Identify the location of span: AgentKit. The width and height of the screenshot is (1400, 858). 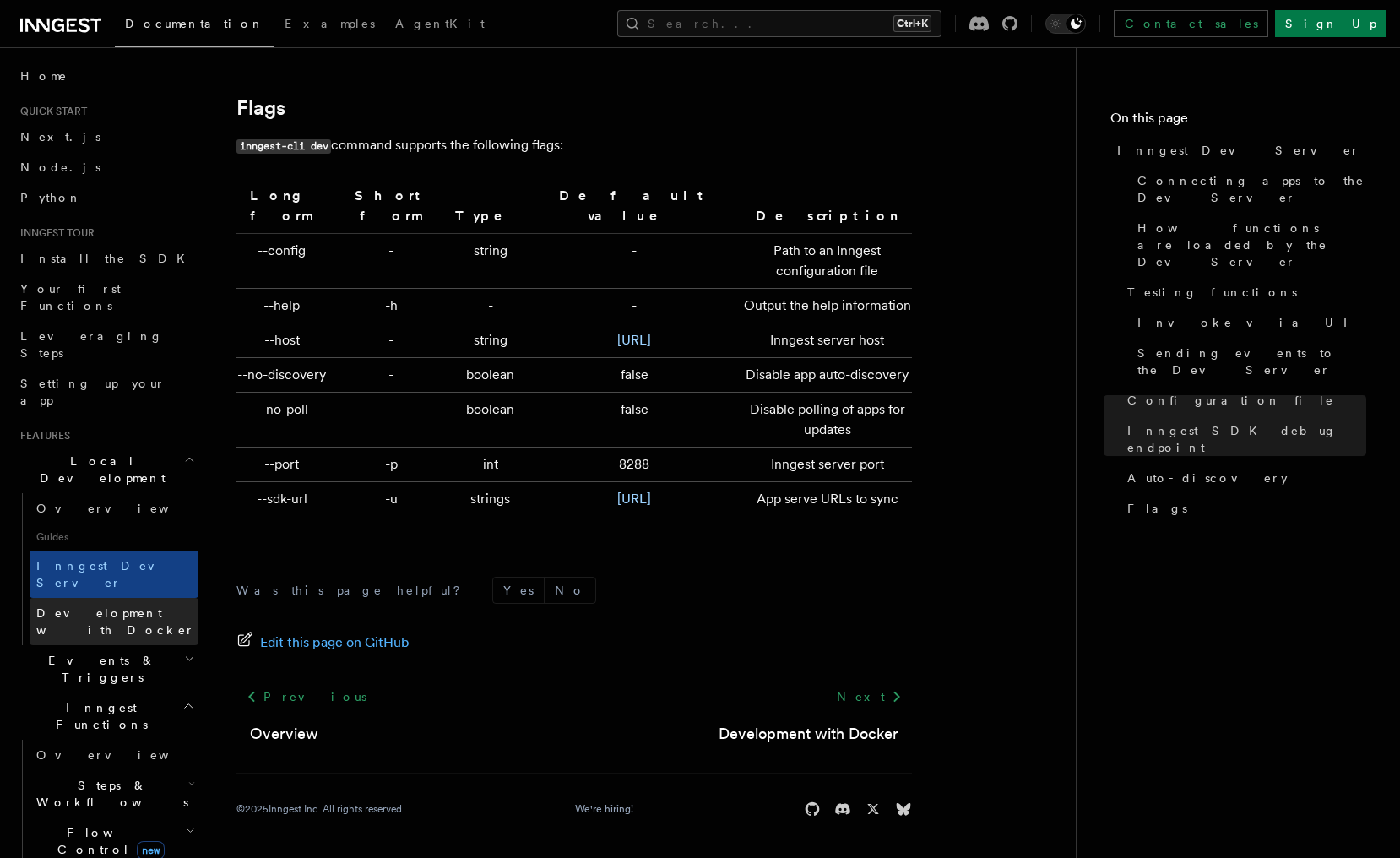
(440, 23).